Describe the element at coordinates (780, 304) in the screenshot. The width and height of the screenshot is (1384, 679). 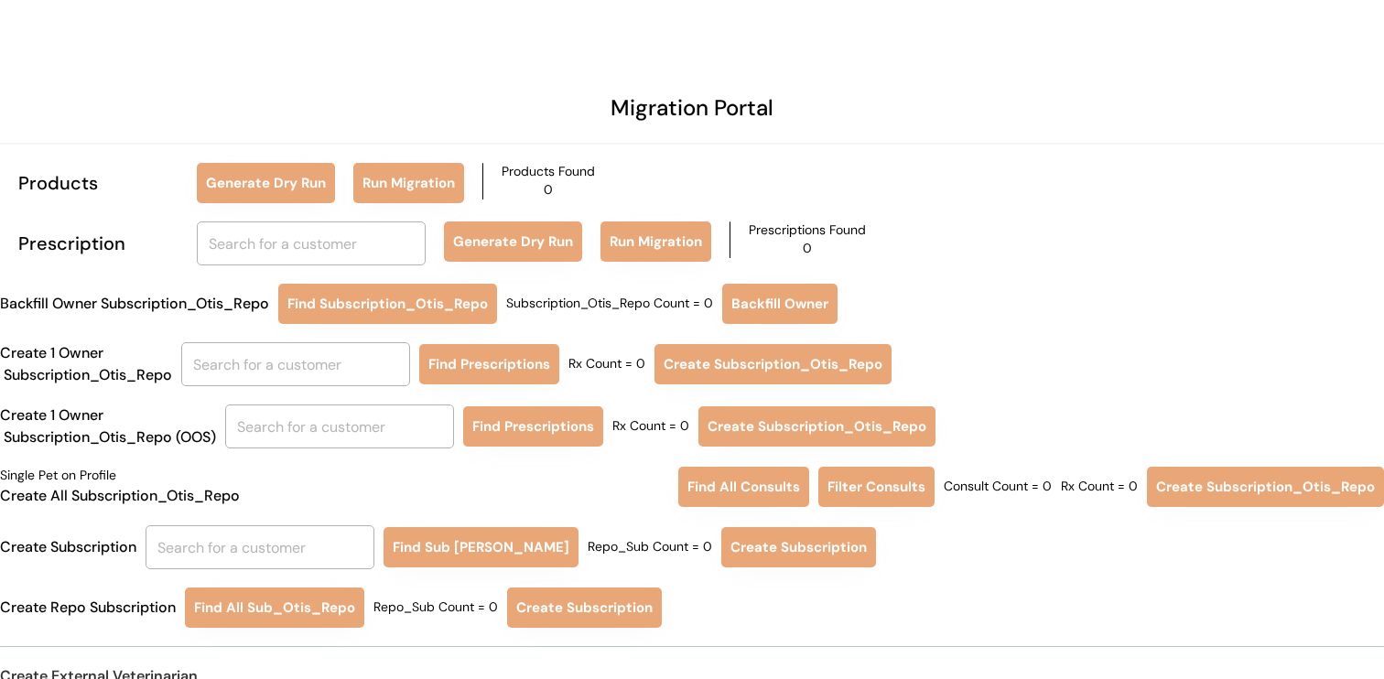
I see `button: Backfill Owner` at that location.